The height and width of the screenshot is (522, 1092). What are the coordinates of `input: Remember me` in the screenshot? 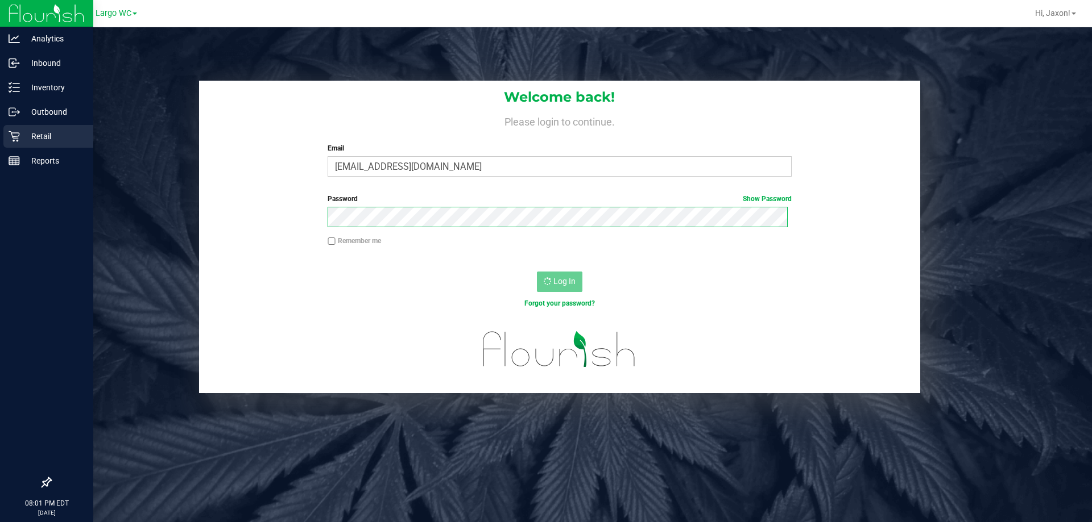 It's located at (331, 242).